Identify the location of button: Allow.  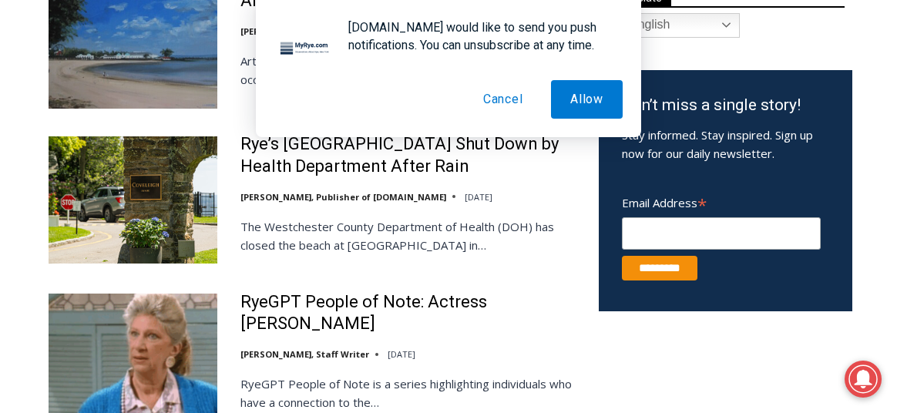
(587, 99).